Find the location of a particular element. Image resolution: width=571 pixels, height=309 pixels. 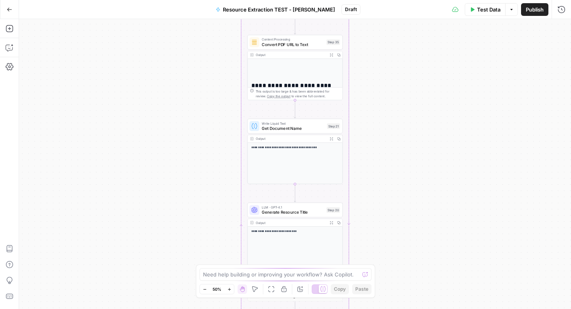

span: Copy the output is located at coordinates (278, 96).